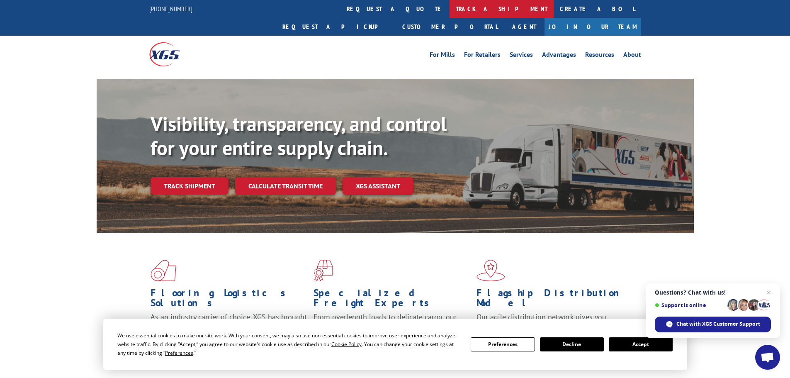  I want to click on span: Preferences, so click(179, 352).